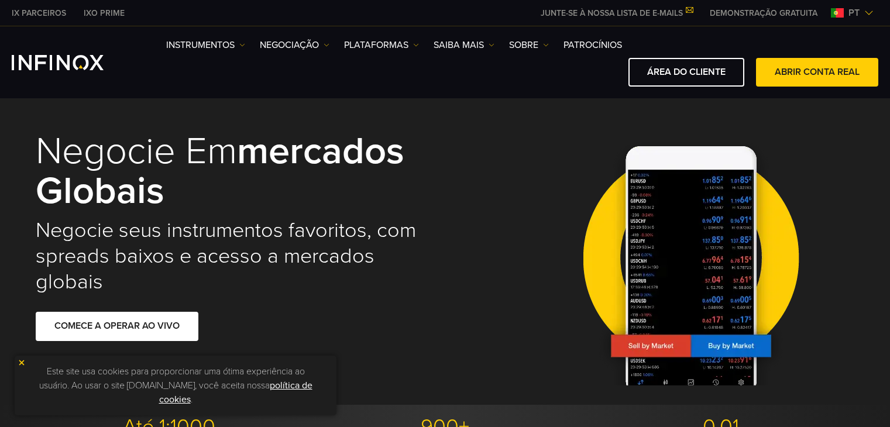 The width and height of the screenshot is (890, 427). Describe the element at coordinates (232, 256) in the screenshot. I see `h2: Negocie seus instrumentos favoritos, com spreads baixos e acesso a mercados globais` at that location.